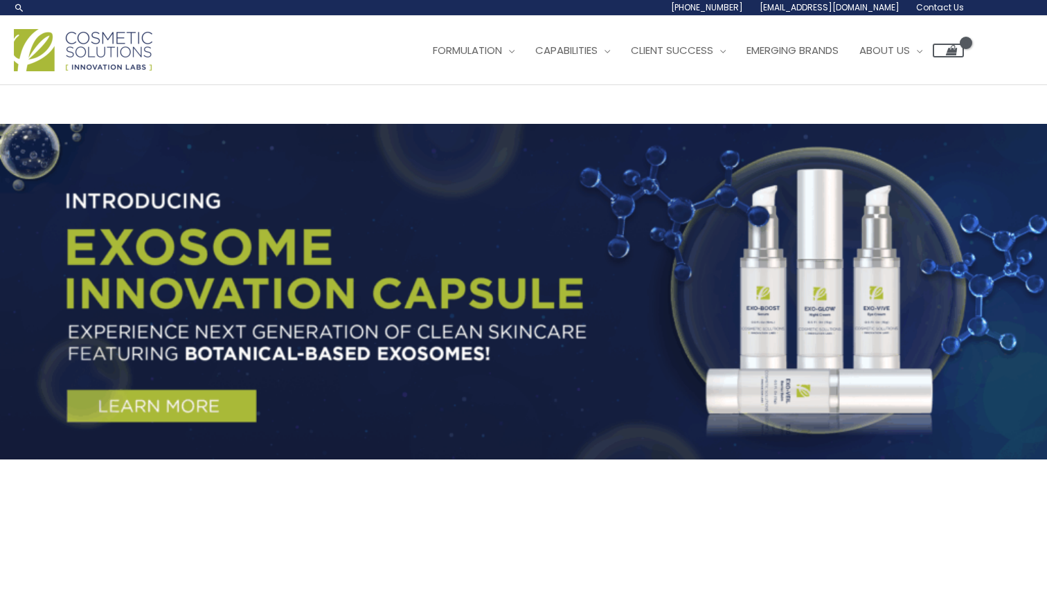 The height and width of the screenshot is (593, 1047). I want to click on span: Formulation, so click(467, 50).